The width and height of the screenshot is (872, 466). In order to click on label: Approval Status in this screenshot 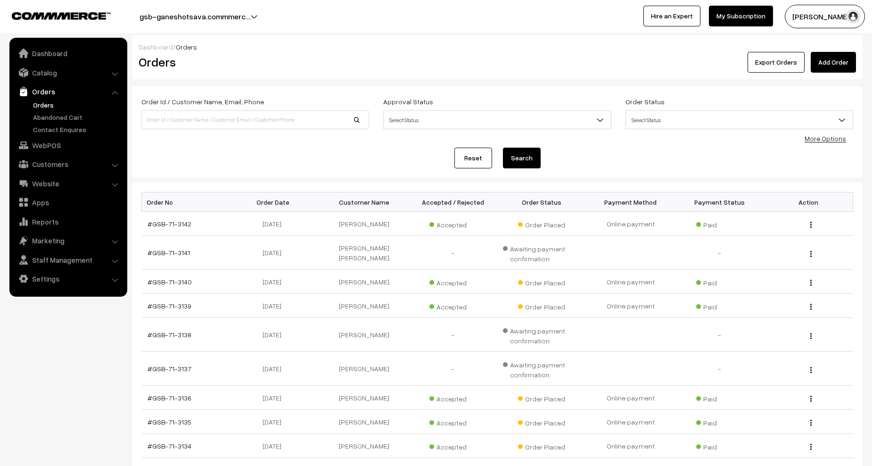, I will do `click(408, 101)`.